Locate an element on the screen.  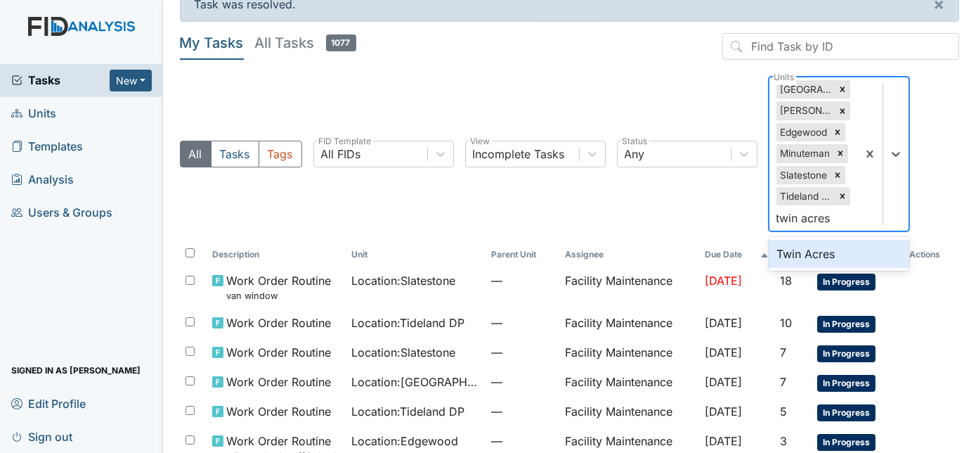
div: Any is located at coordinates (635, 154).